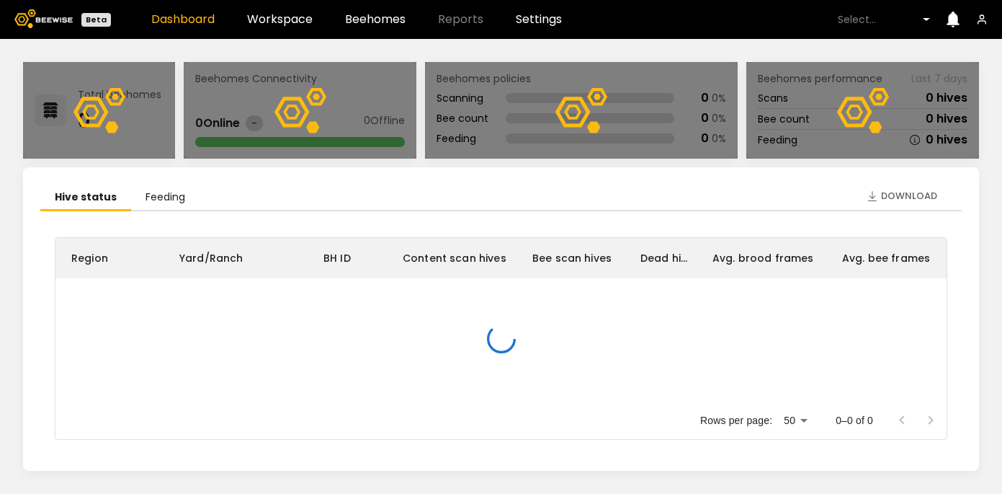 This screenshot has width=1002, height=494. I want to click on span: Reports, so click(460, 19).